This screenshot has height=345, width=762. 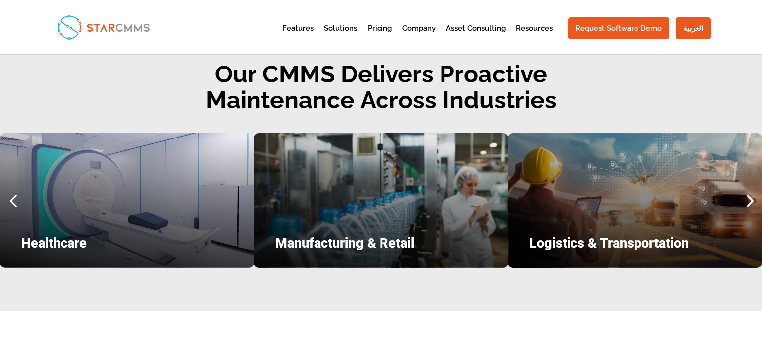 What do you see at coordinates (298, 37) in the screenshot?
I see `a: Features` at bounding box center [298, 37].